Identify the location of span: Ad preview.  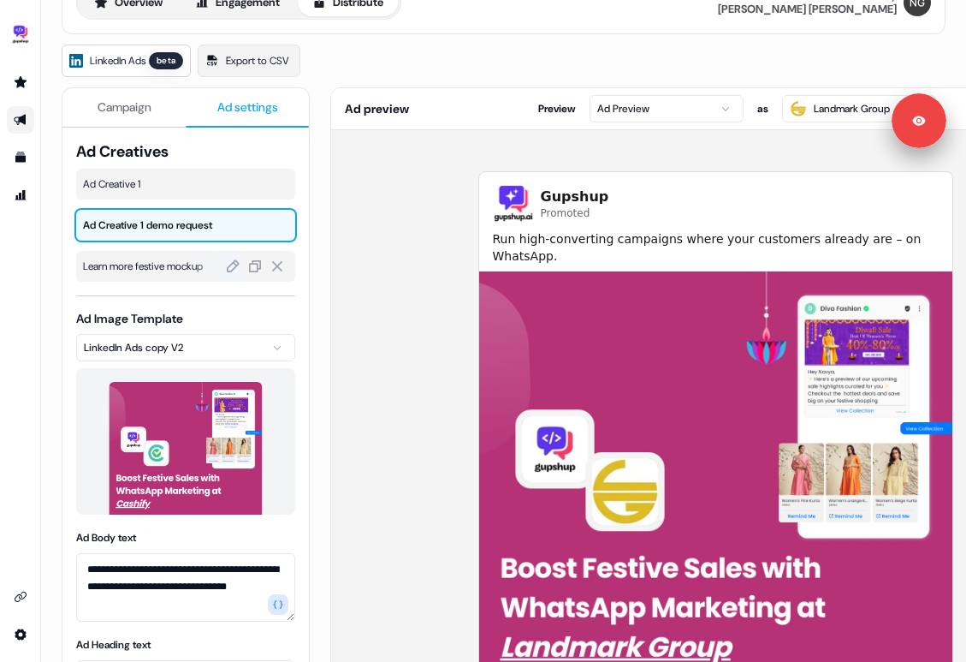
(377, 109).